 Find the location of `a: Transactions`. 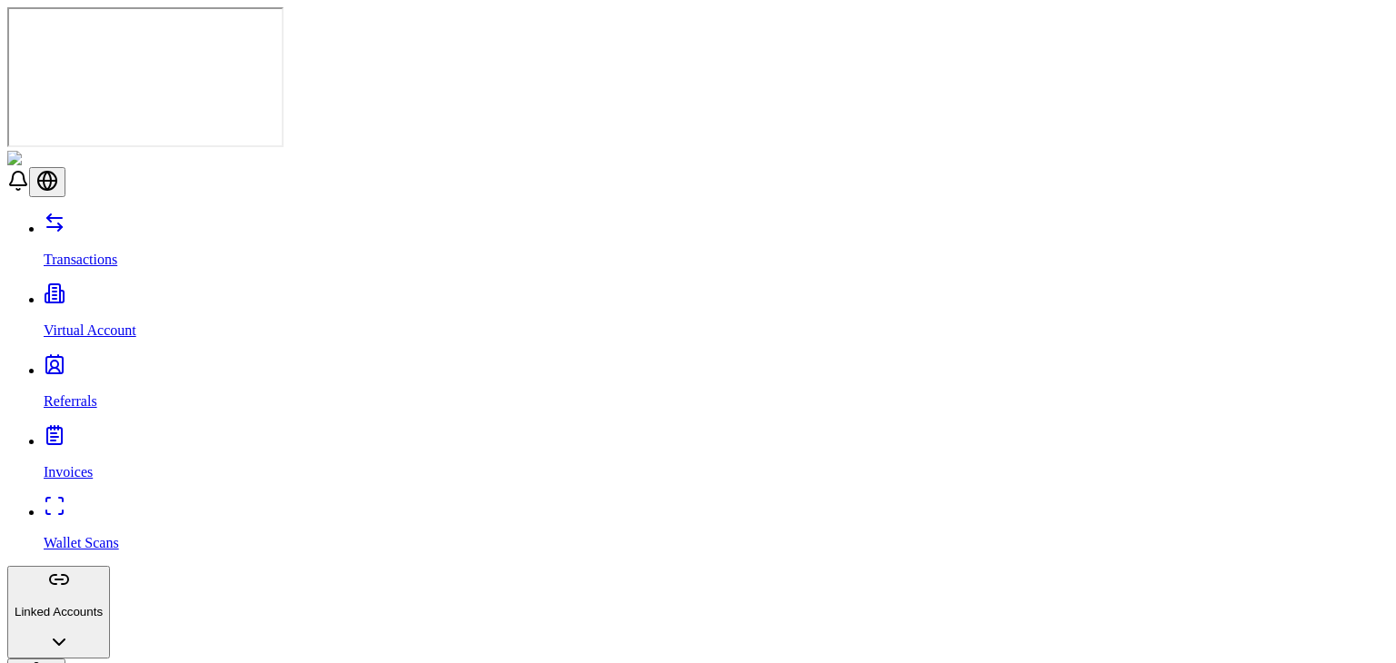

a: Transactions is located at coordinates (716, 244).